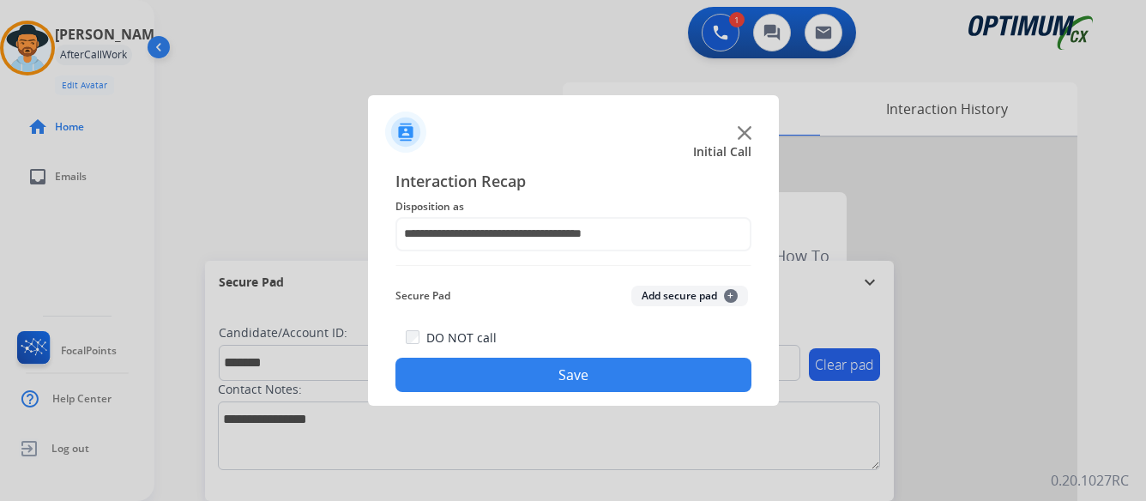 This screenshot has width=1146, height=501. I want to click on img: contact-recap-line.svg, so click(573, 265).